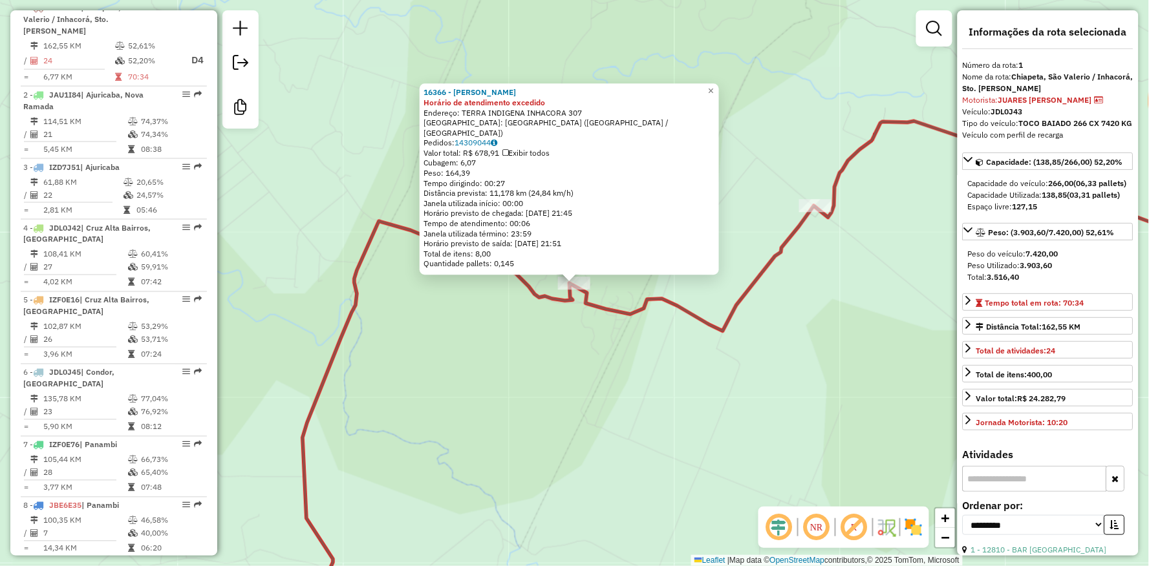 The height and width of the screenshot is (566, 1149). Describe the element at coordinates (240, 30) in the screenshot. I see `a: Nova sessão e pesquisa` at that location.